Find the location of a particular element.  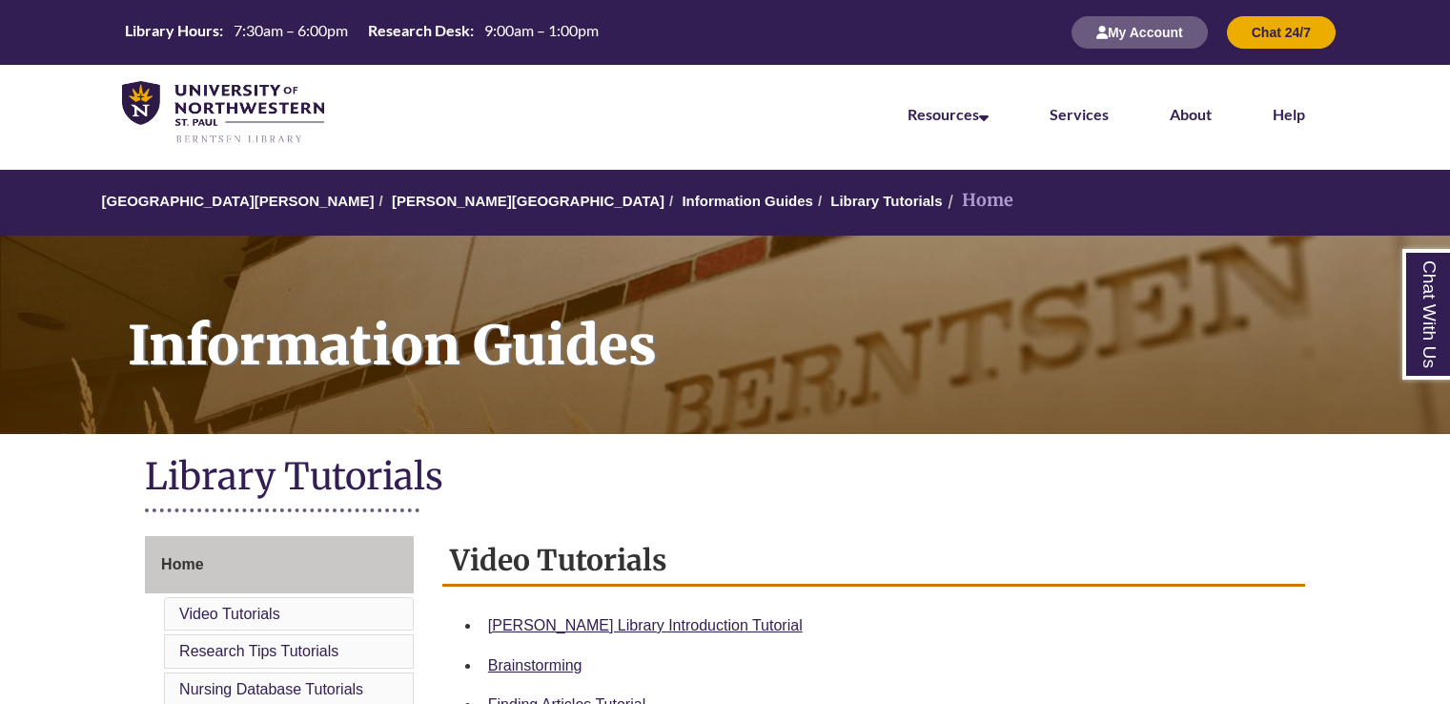

a: My Account is located at coordinates (1139, 31).